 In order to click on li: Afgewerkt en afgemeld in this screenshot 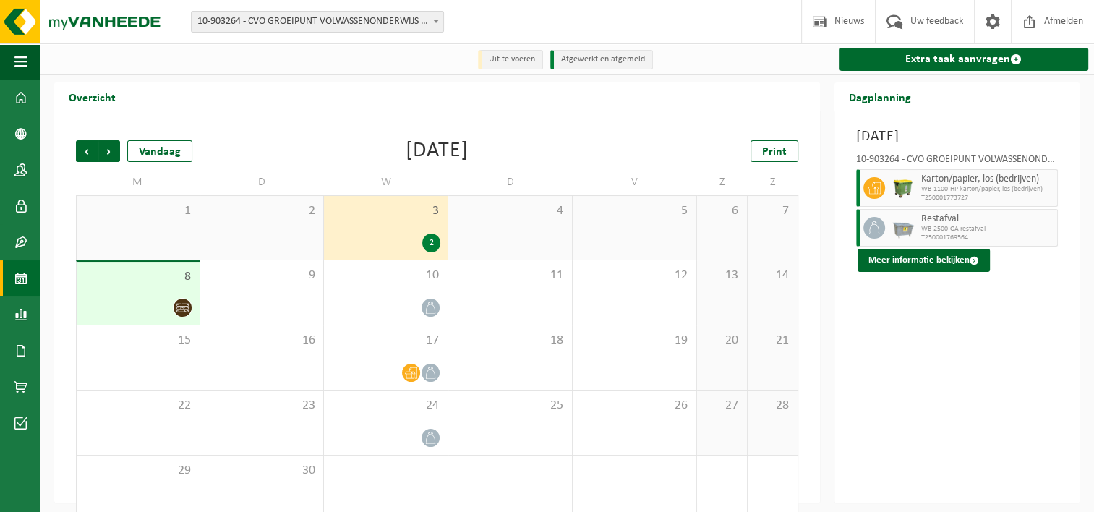, I will do `click(601, 59)`.